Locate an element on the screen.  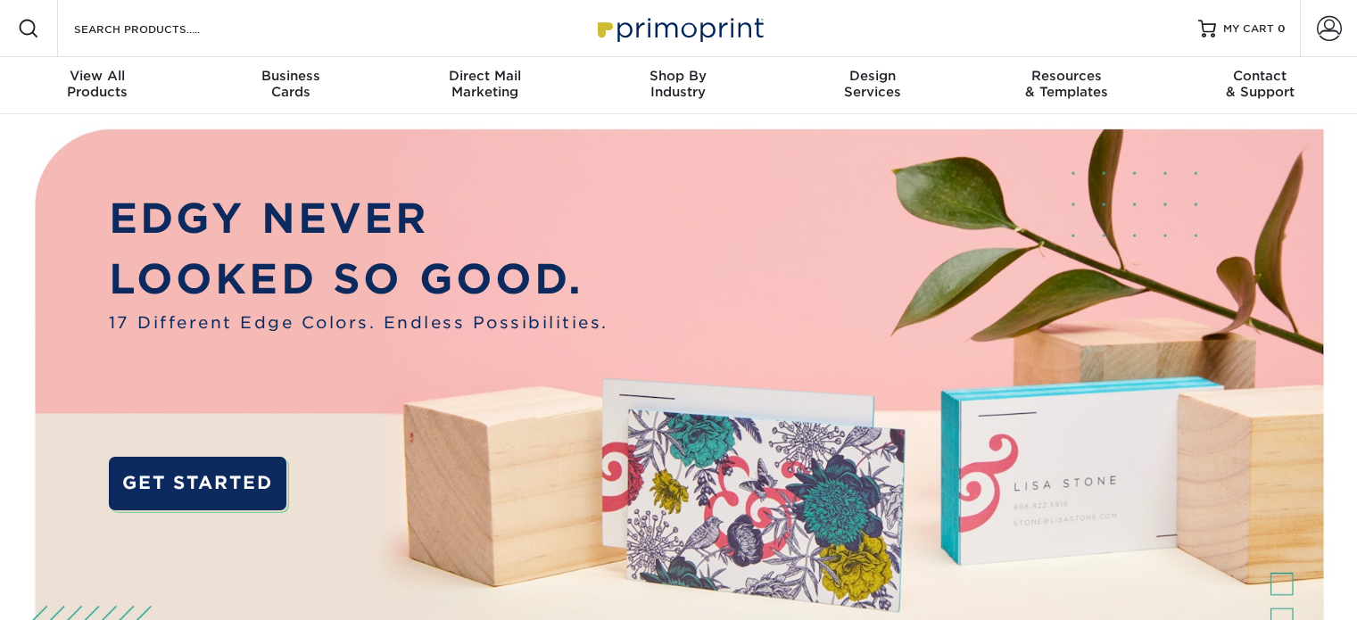
a: BusinessCards is located at coordinates (290, 86).